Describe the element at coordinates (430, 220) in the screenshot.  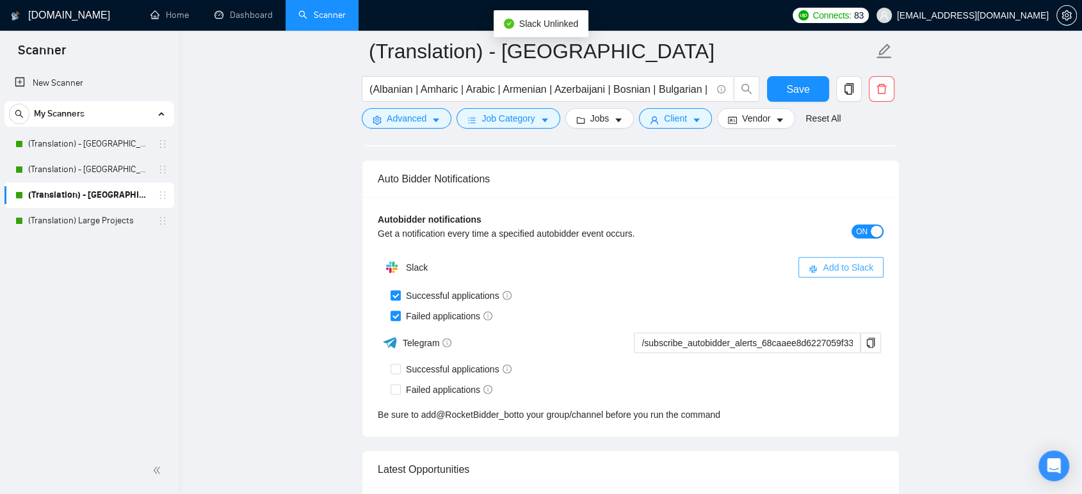
I see `b: Autobidder notifications` at that location.